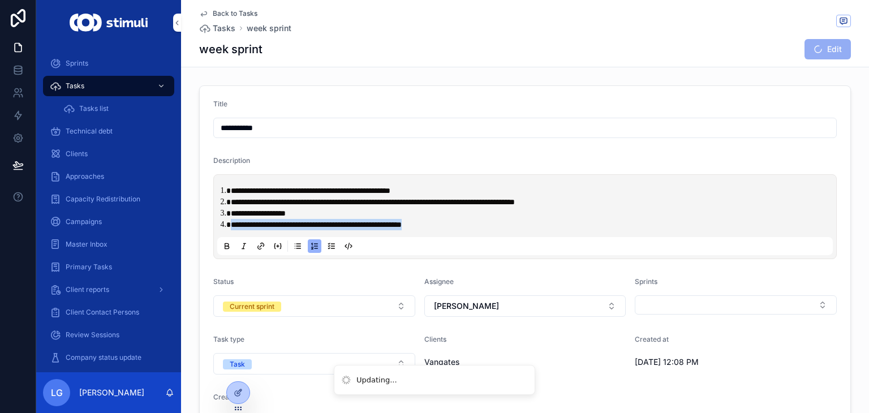 Image resolution: width=869 pixels, height=413 pixels. What do you see at coordinates (229, 339) in the screenshot?
I see `span: Task type` at bounding box center [229, 339].